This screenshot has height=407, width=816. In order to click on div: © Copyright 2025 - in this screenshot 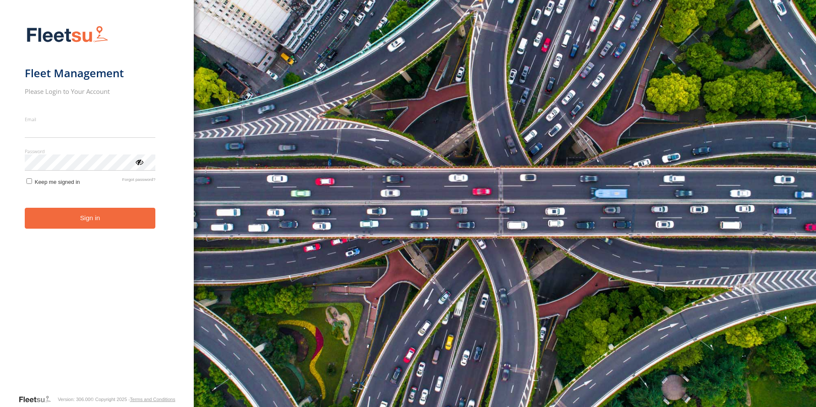, I will do `click(133, 399)`.